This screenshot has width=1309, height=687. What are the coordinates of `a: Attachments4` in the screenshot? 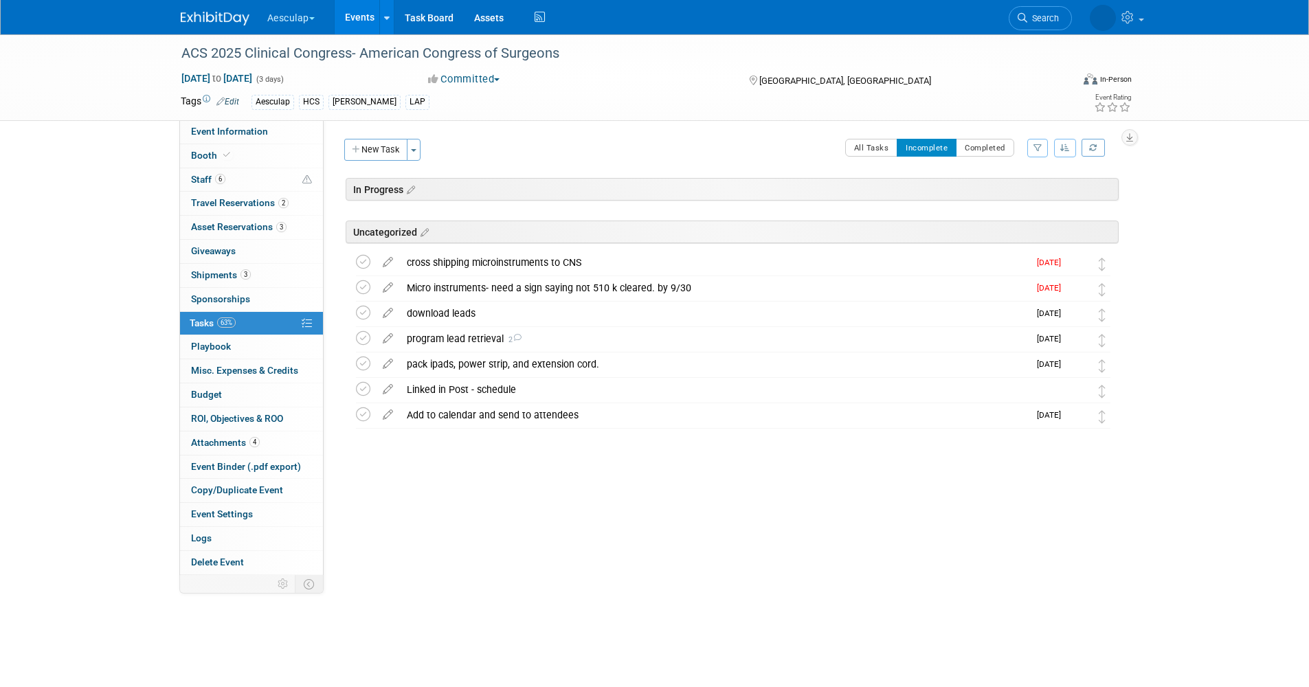 It's located at (252, 443).